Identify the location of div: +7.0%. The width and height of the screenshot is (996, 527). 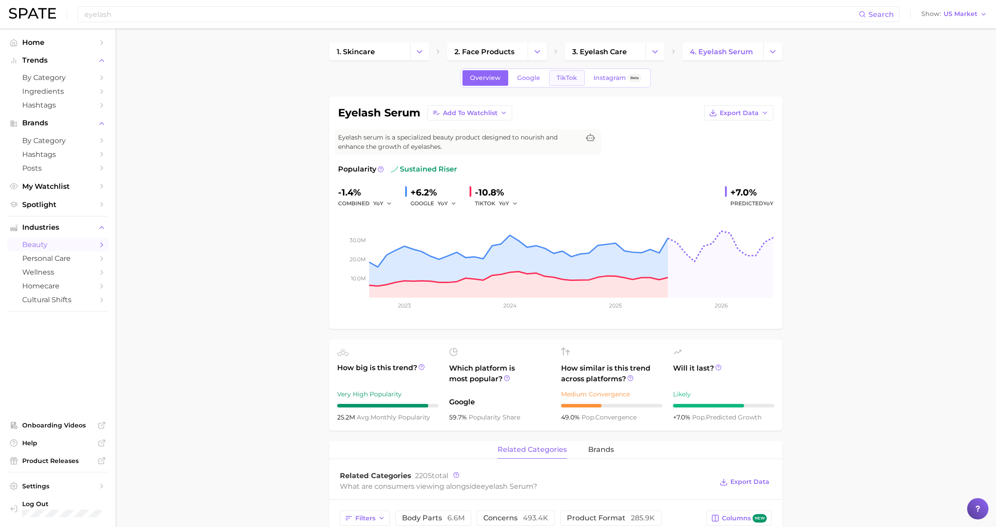
(752, 192).